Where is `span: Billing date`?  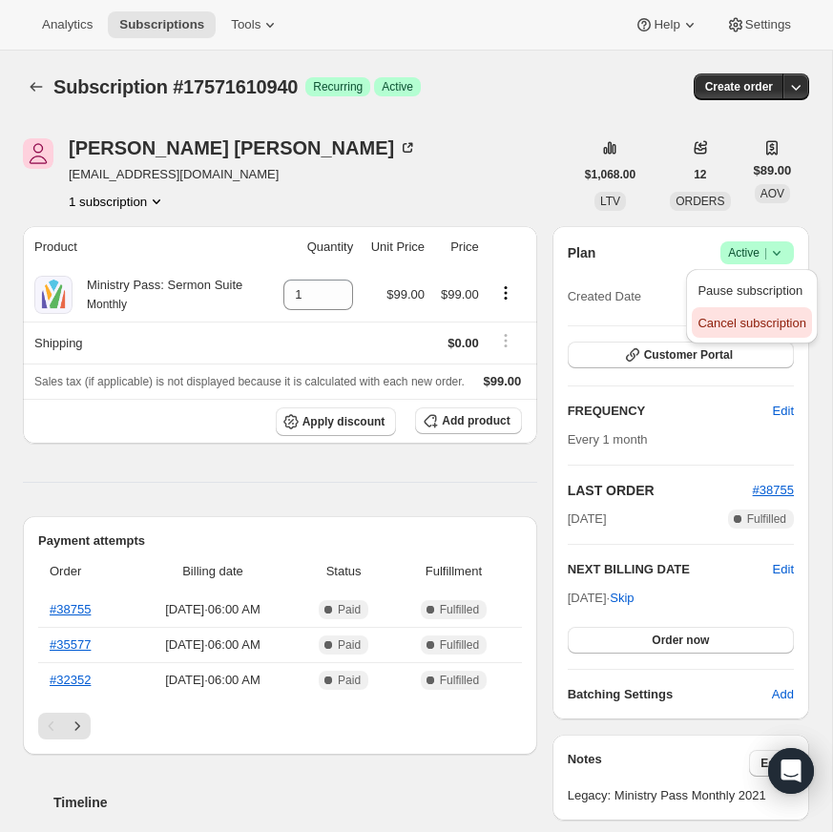
span: Billing date is located at coordinates (213, 571).